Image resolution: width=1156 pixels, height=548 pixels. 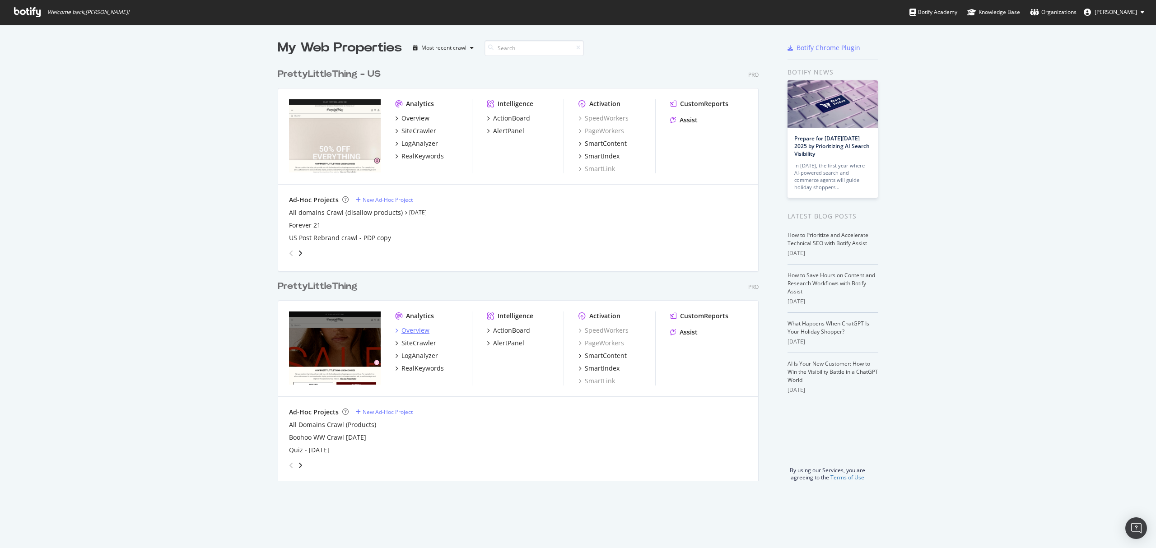 What do you see at coordinates (933, 12) in the screenshot?
I see `div: Botify Academy` at bounding box center [933, 12].